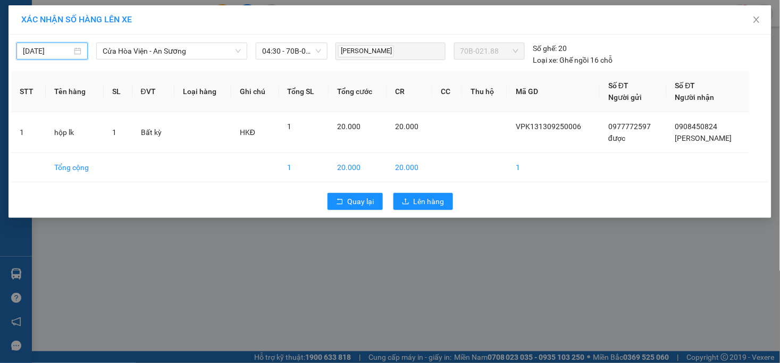 This screenshot has height=363, width=780. I want to click on button: uploadLên hàng, so click(423, 202).